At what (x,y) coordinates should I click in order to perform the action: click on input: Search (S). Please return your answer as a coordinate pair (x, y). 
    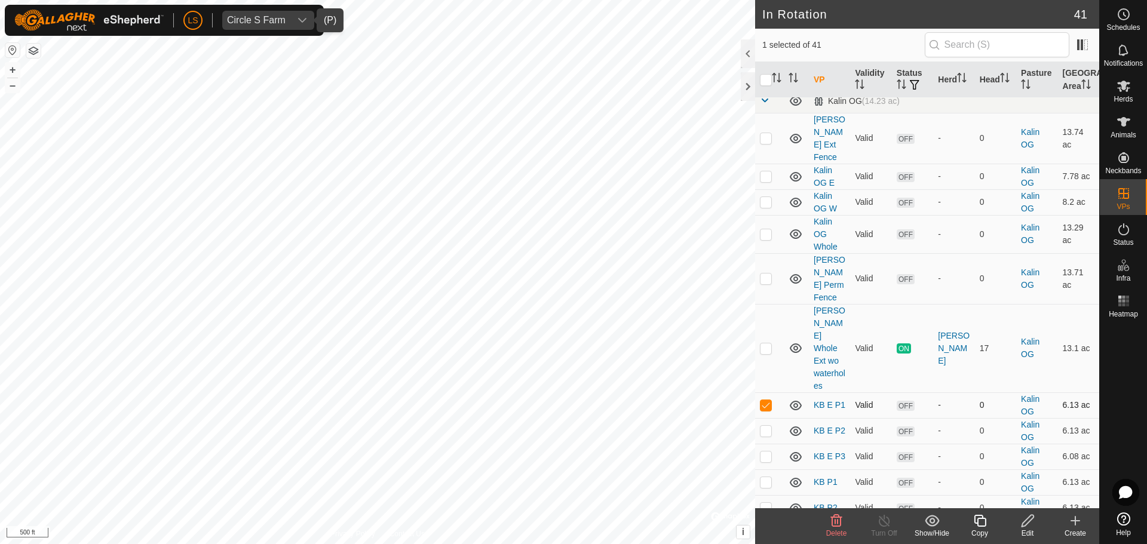
    Looking at the image, I should click on (997, 45).